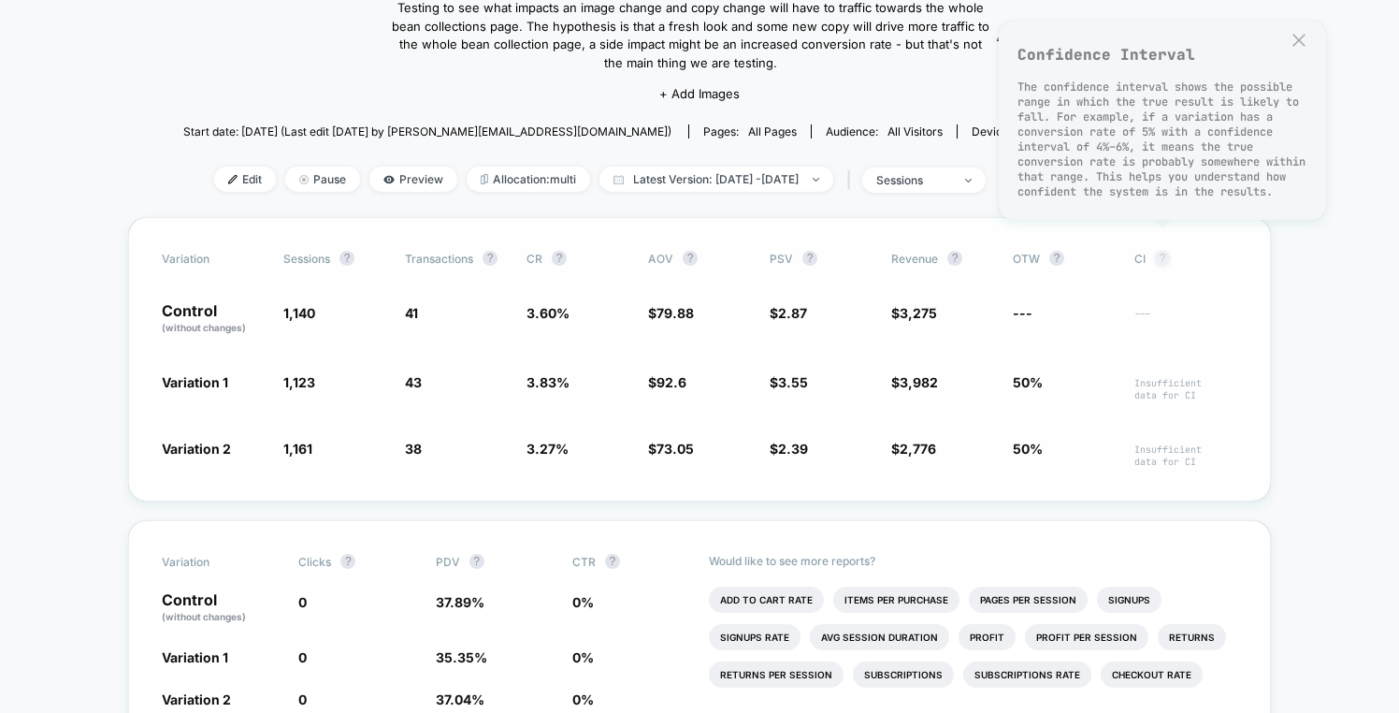 This screenshot has height=713, width=1399. Describe the element at coordinates (915, 131) in the screenshot. I see `span: All Visitors` at that location.